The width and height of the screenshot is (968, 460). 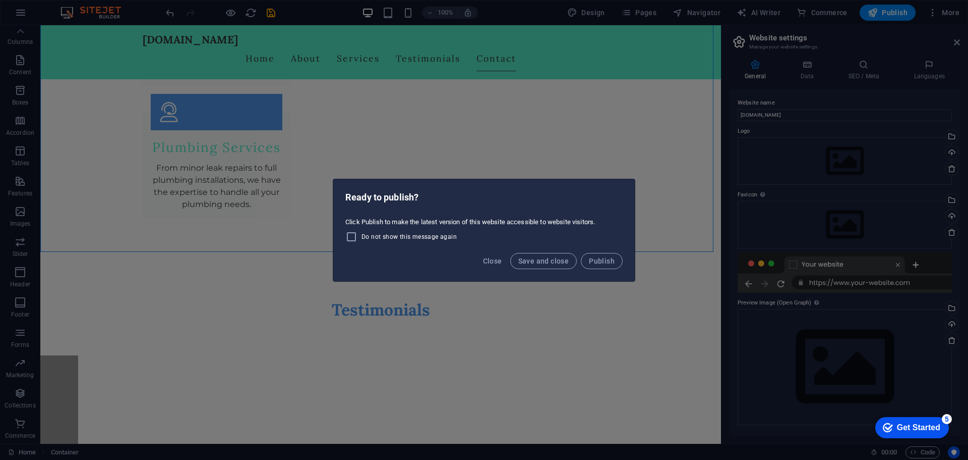 I want to click on button: Close, so click(x=493, y=261).